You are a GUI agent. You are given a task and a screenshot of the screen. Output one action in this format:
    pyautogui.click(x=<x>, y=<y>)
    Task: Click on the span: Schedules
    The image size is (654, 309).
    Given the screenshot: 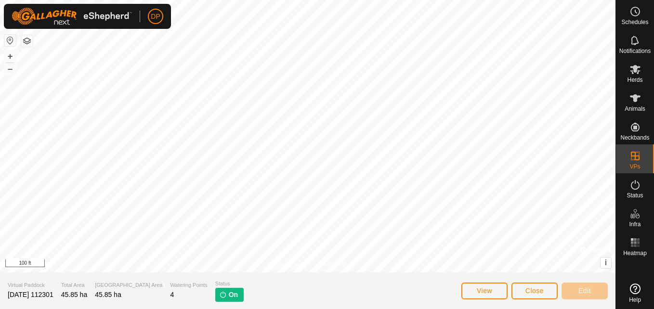 What is the action you would take?
    pyautogui.click(x=635, y=22)
    